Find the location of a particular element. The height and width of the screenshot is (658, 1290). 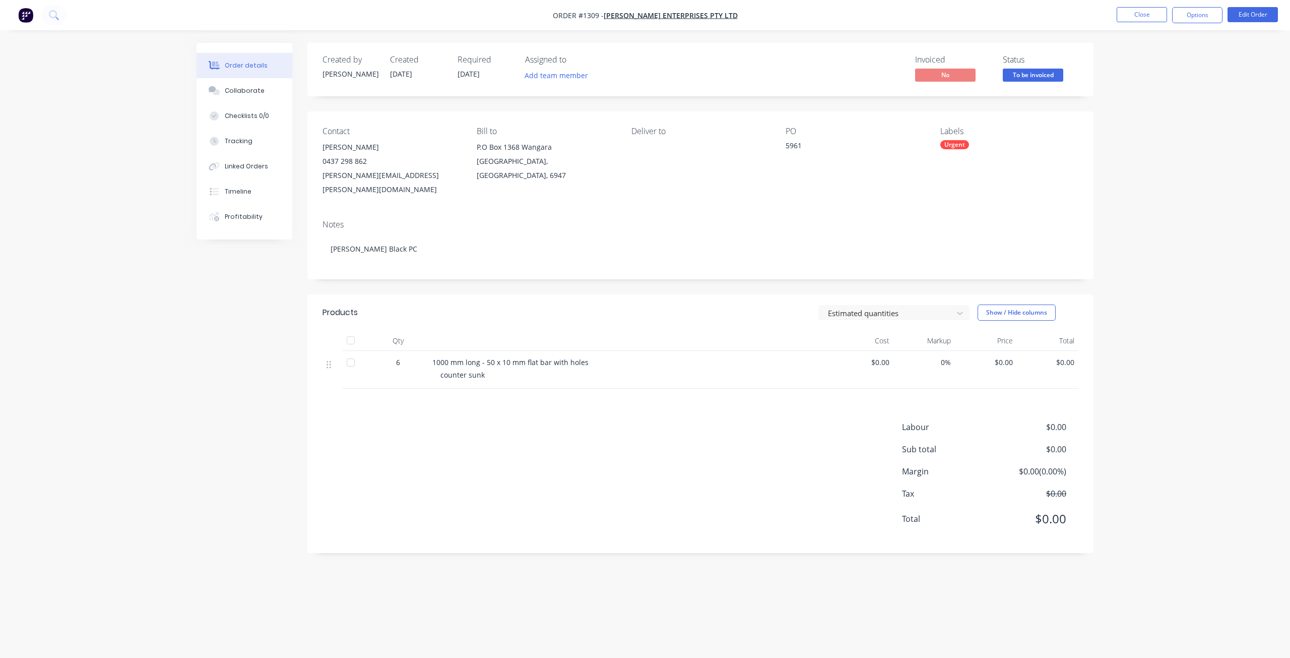

div: Deliver to is located at coordinates (701, 131).